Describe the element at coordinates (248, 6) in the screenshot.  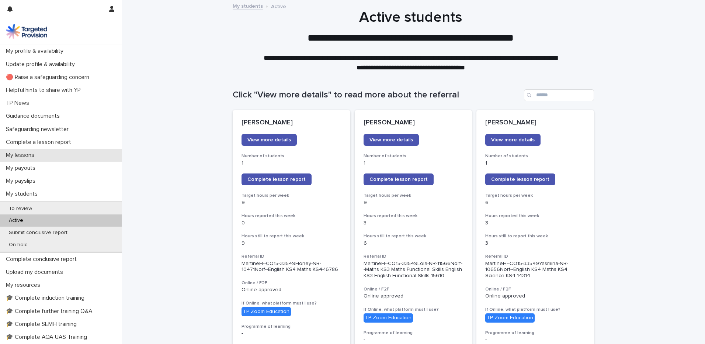
I see `a: My students` at that location.